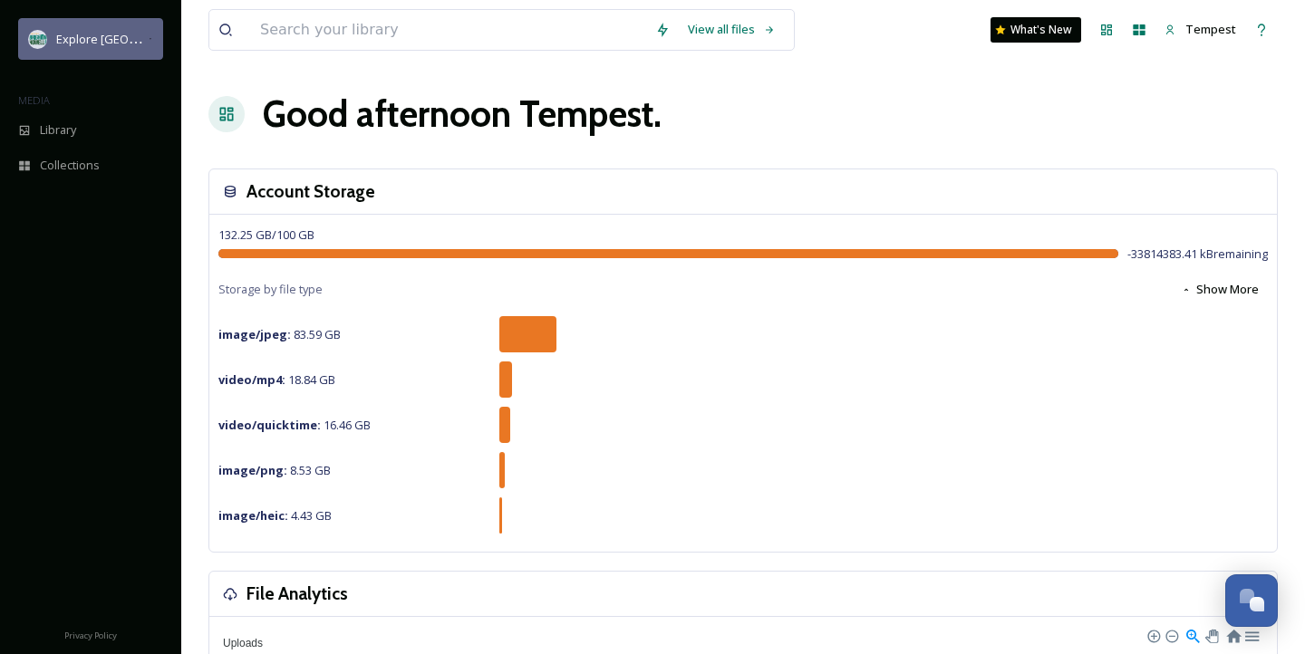  I want to click on div: Reset Zoom, so click(1233, 634).